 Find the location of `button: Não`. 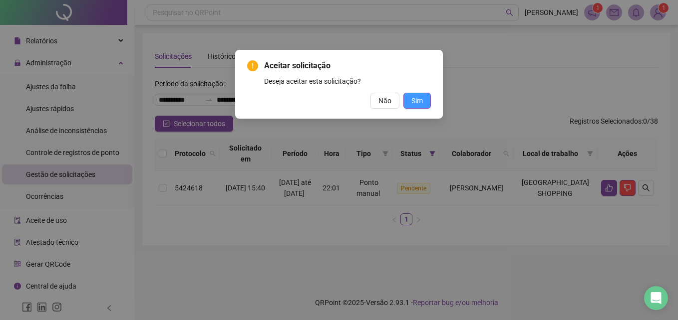

button: Não is located at coordinates (385, 101).